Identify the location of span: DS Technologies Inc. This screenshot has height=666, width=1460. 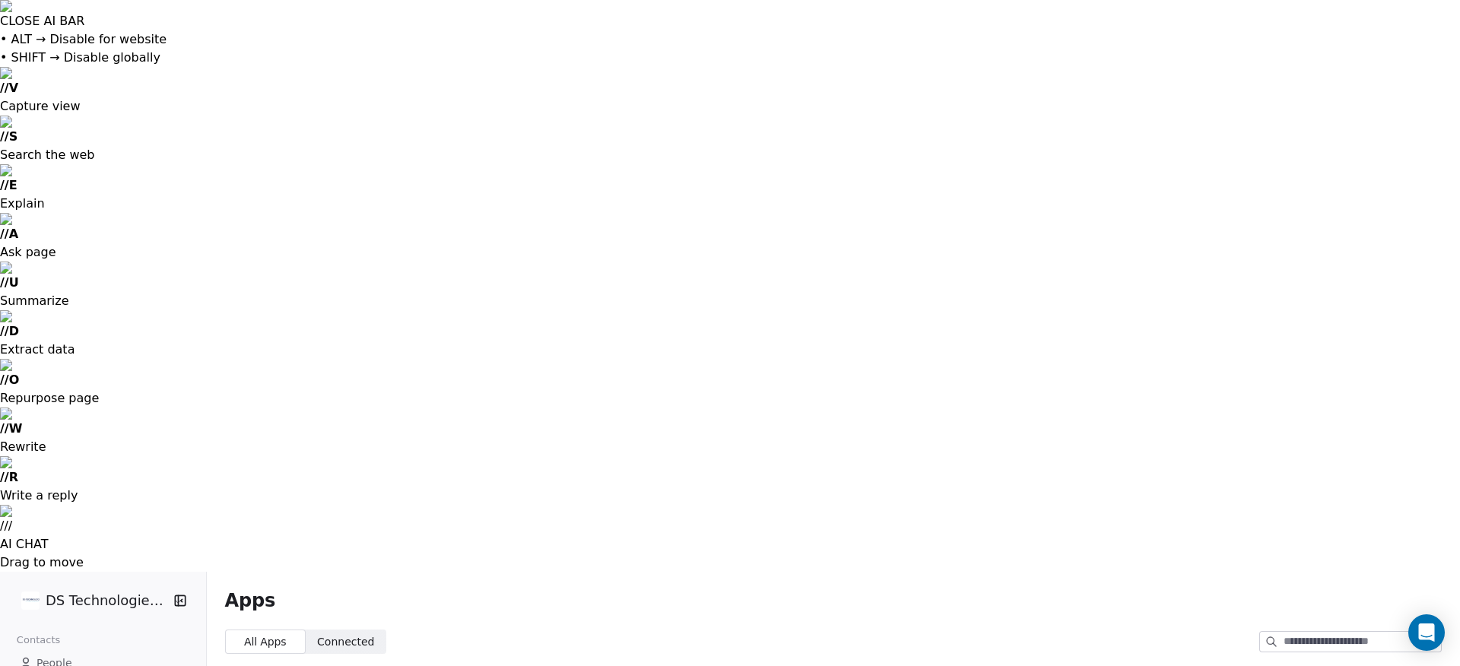
(107, 601).